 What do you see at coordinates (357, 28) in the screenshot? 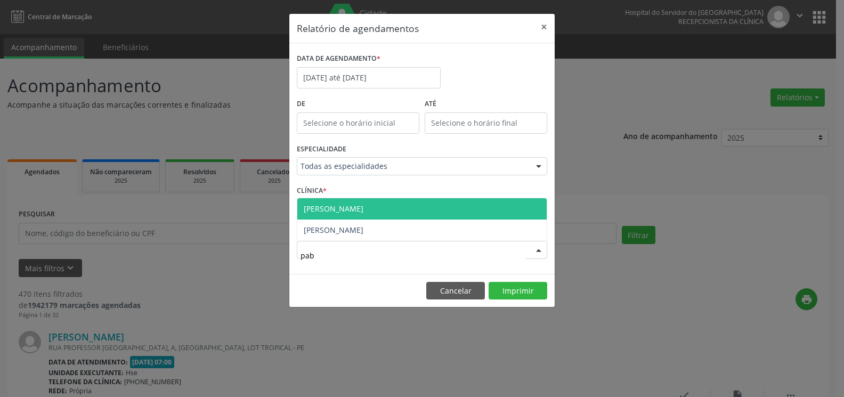
I see `h5: Relatório de agendamentos` at bounding box center [357, 28].